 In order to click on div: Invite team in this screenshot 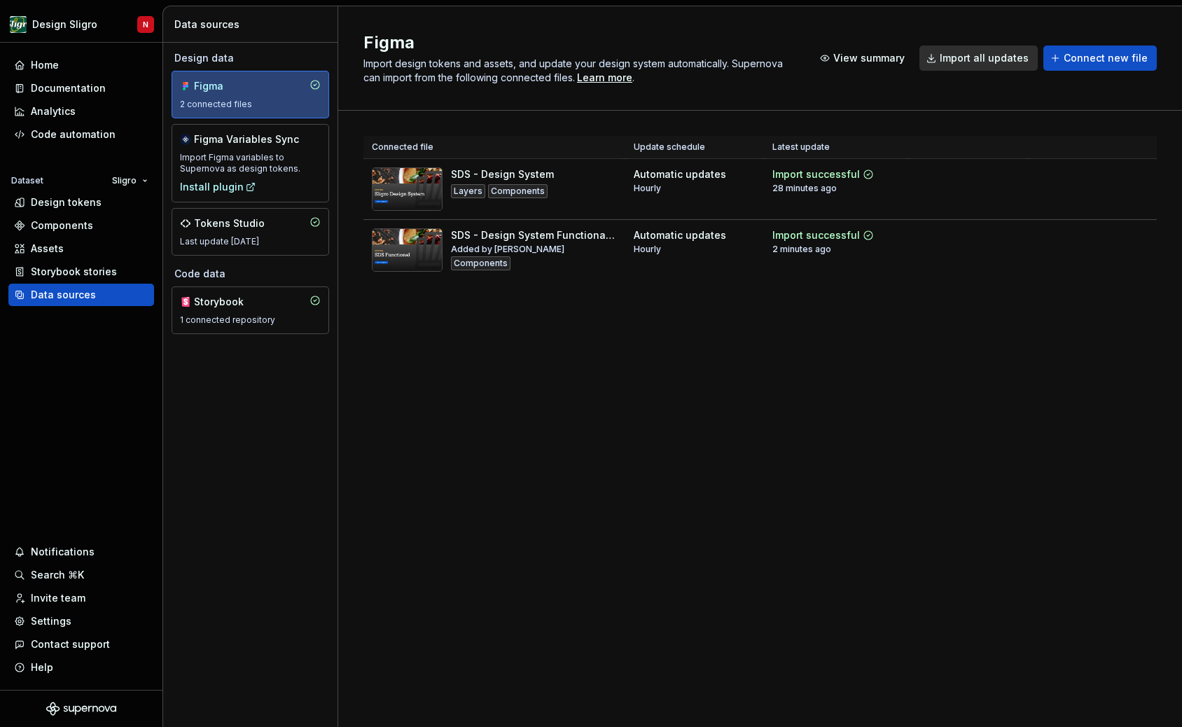, I will do `click(58, 598)`.